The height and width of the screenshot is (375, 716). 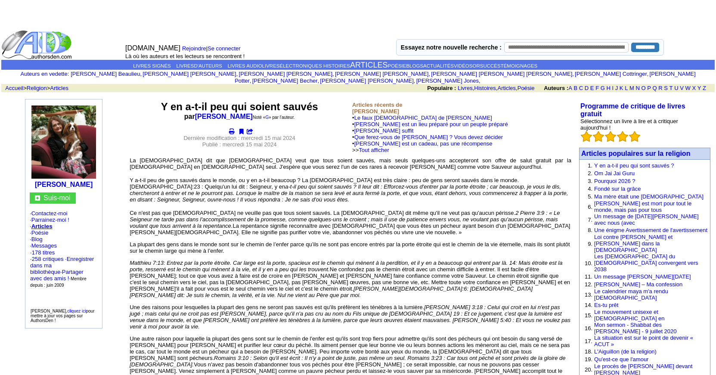 What do you see at coordinates (633, 110) in the screenshot?
I see `font: Programme de critique de livres gratuit` at bounding box center [633, 110].